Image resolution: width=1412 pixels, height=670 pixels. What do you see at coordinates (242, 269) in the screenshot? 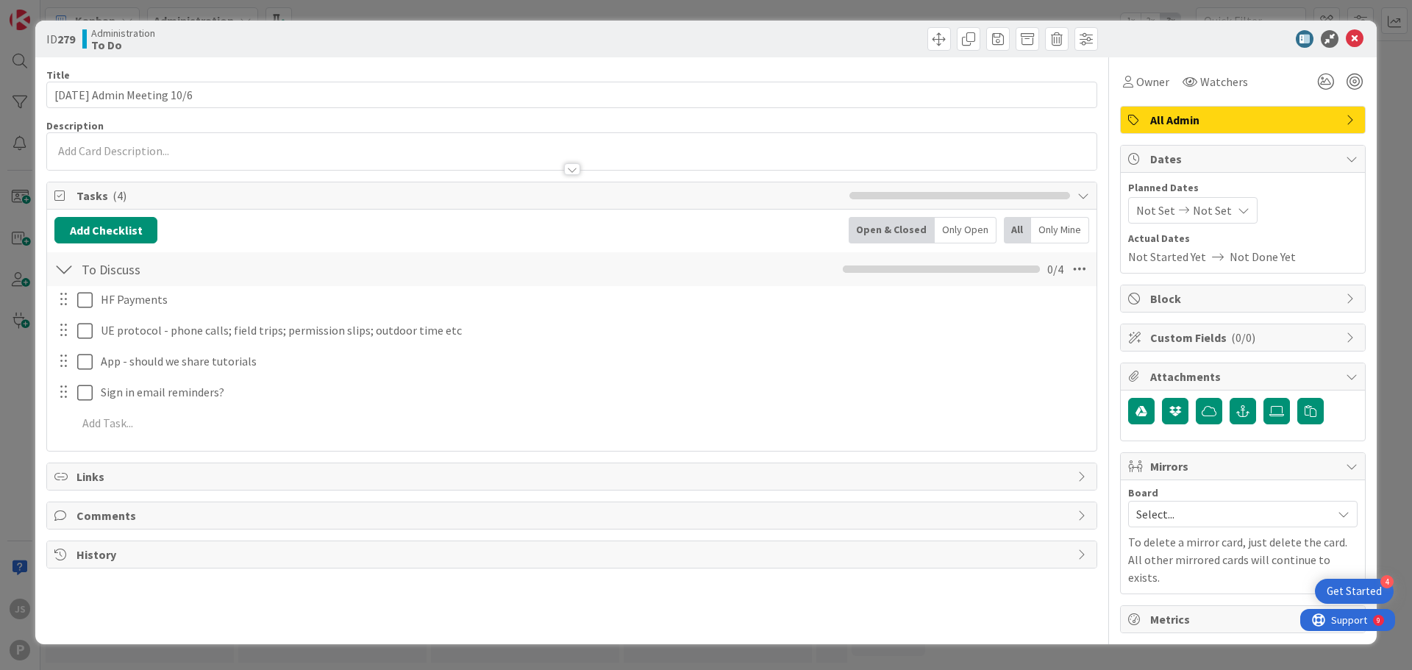
I see `input: Add Checklist...` at bounding box center [242, 269].